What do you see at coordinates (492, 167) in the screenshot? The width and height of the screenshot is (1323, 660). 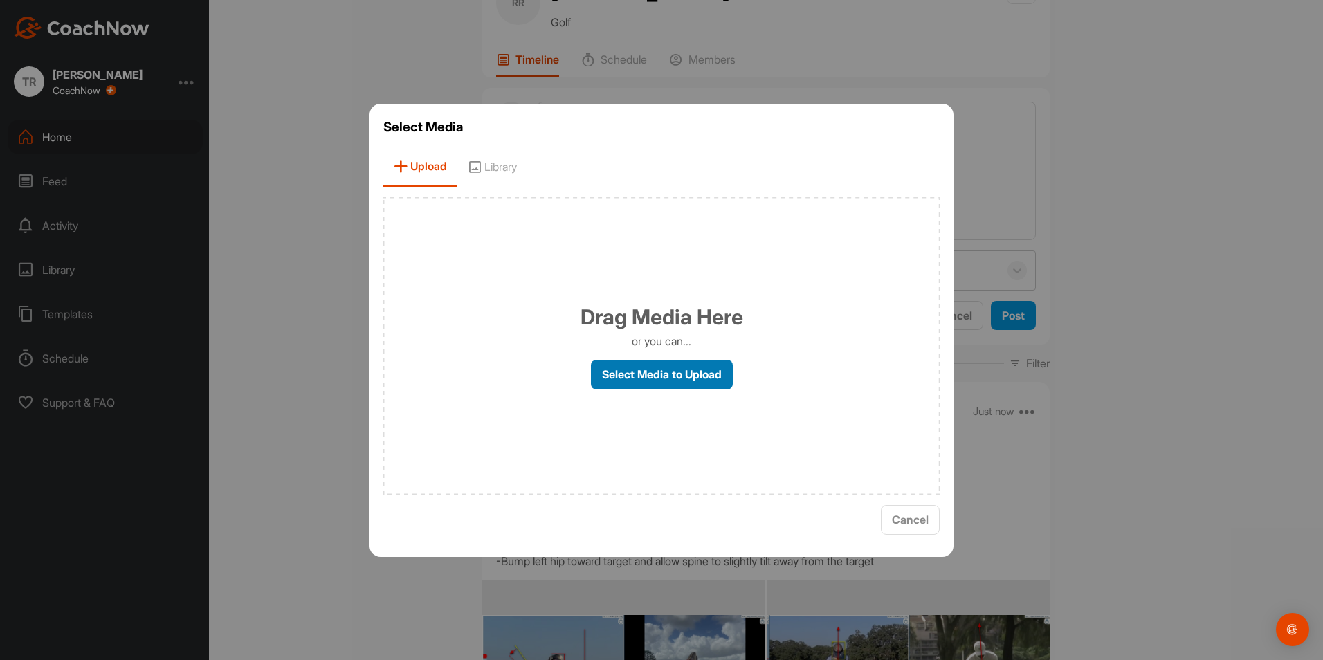 I see `span: Library` at bounding box center [492, 167].